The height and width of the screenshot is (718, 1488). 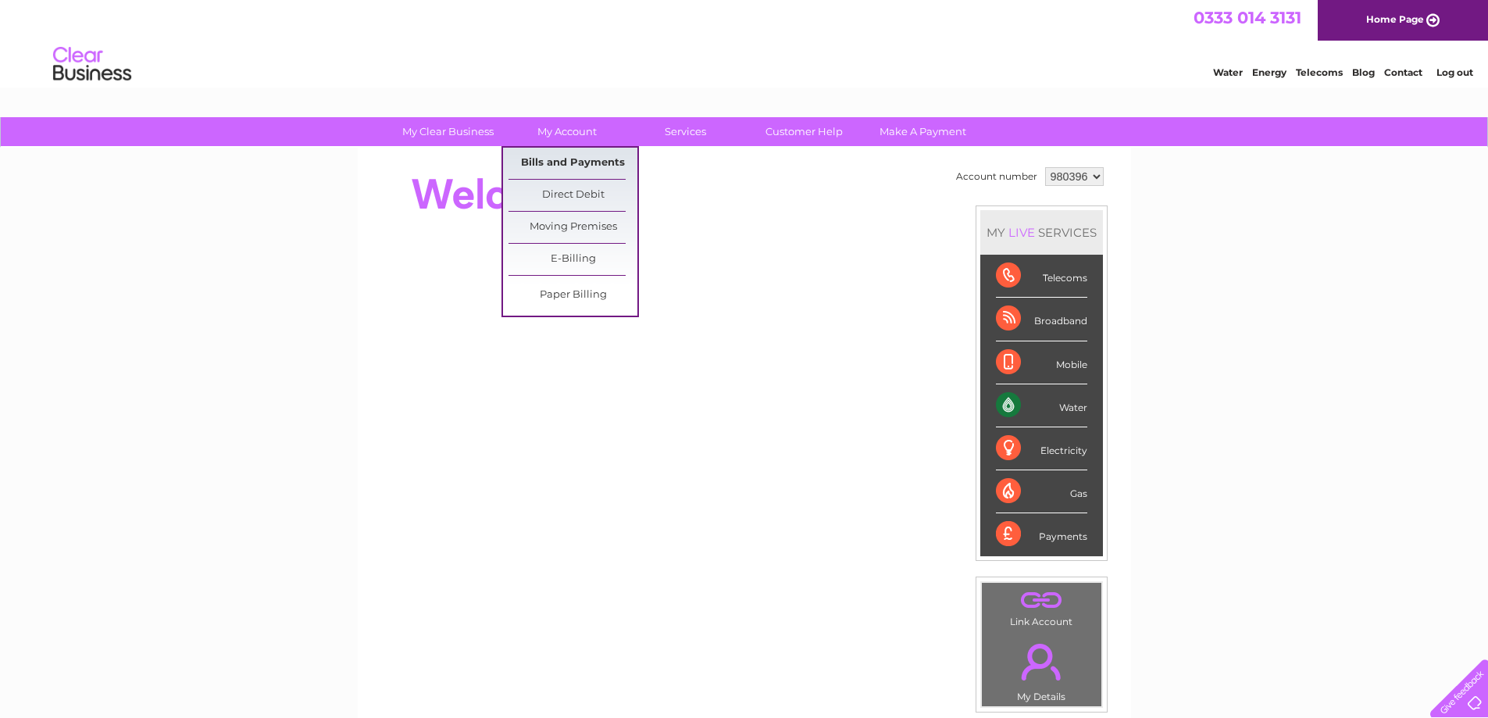 What do you see at coordinates (804, 131) in the screenshot?
I see `a: Customer Help` at bounding box center [804, 131].